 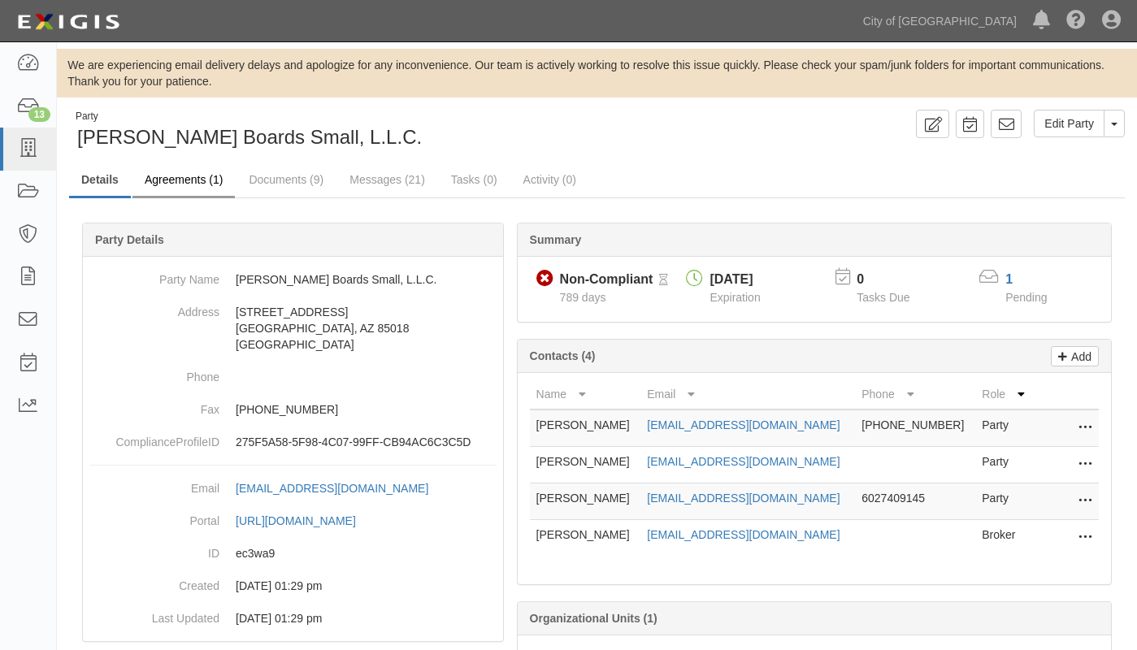 I want to click on a: Agreements (1), so click(x=184, y=180).